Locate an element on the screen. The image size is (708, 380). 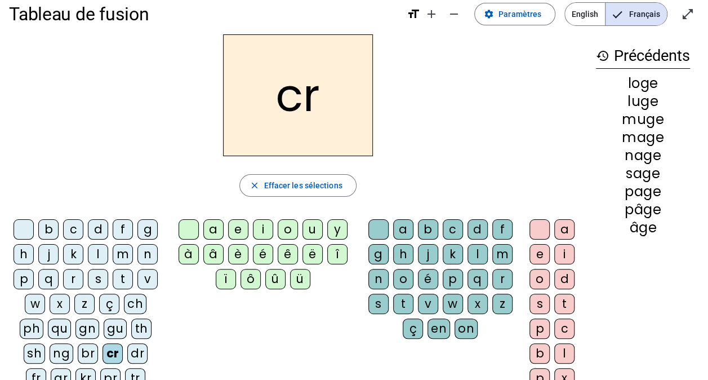
div: on is located at coordinates (466, 328).